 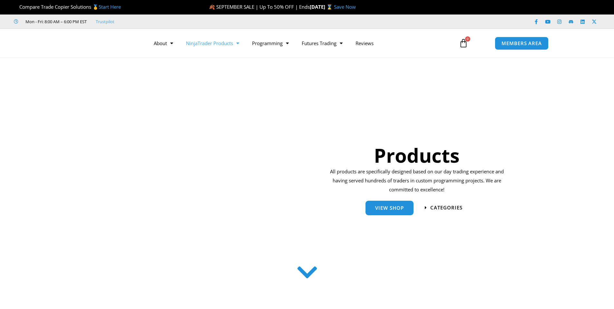 I want to click on img: LogoAI | Affordable Indicators – NinjaTrader, so click(x=100, y=43).